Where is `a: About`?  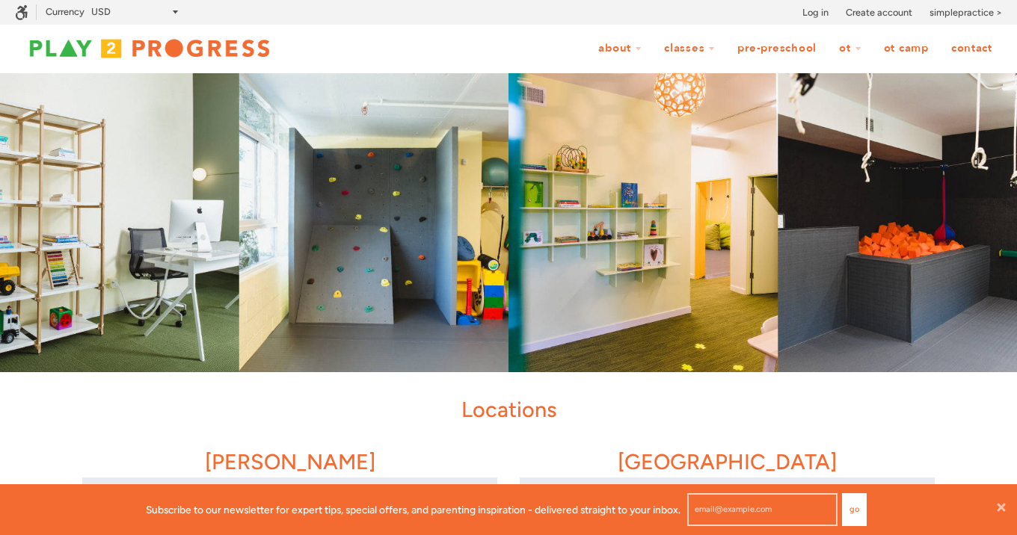 a: About is located at coordinates (620, 49).